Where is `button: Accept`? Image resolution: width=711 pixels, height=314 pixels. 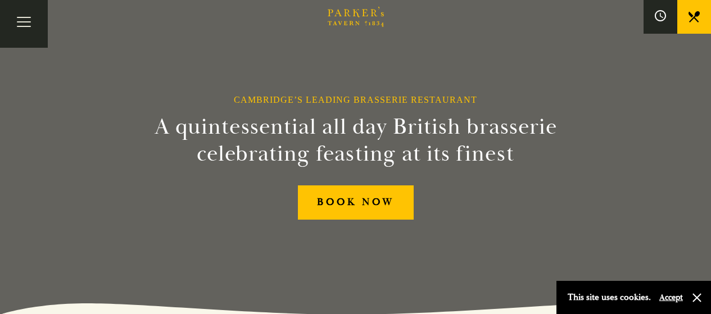 button: Accept is located at coordinates (671, 297).